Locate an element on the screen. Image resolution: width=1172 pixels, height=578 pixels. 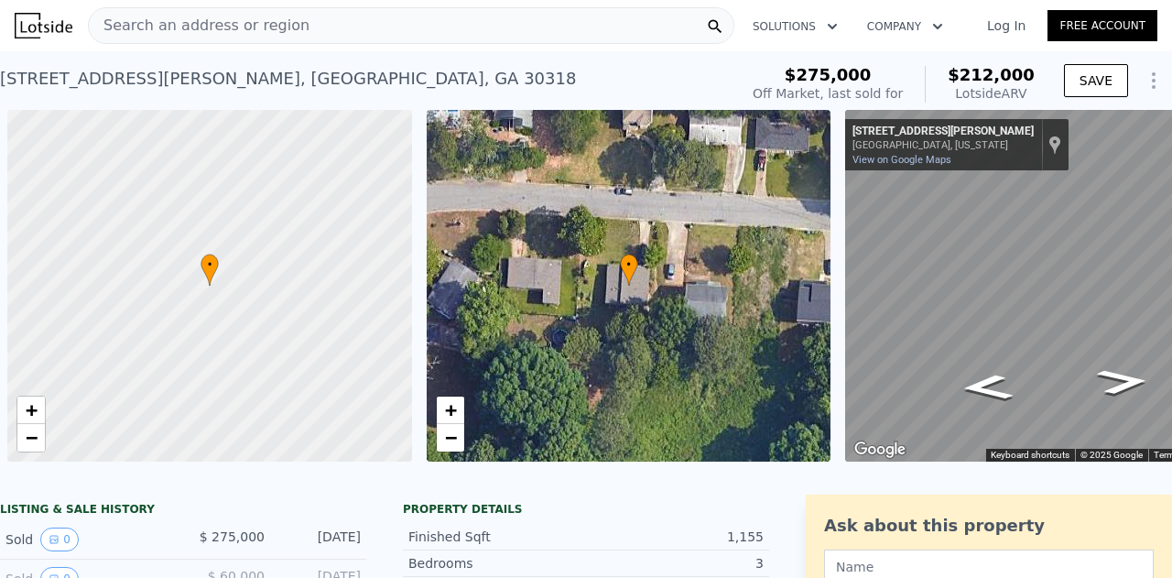
span: Search an address or region is located at coordinates (199, 26).